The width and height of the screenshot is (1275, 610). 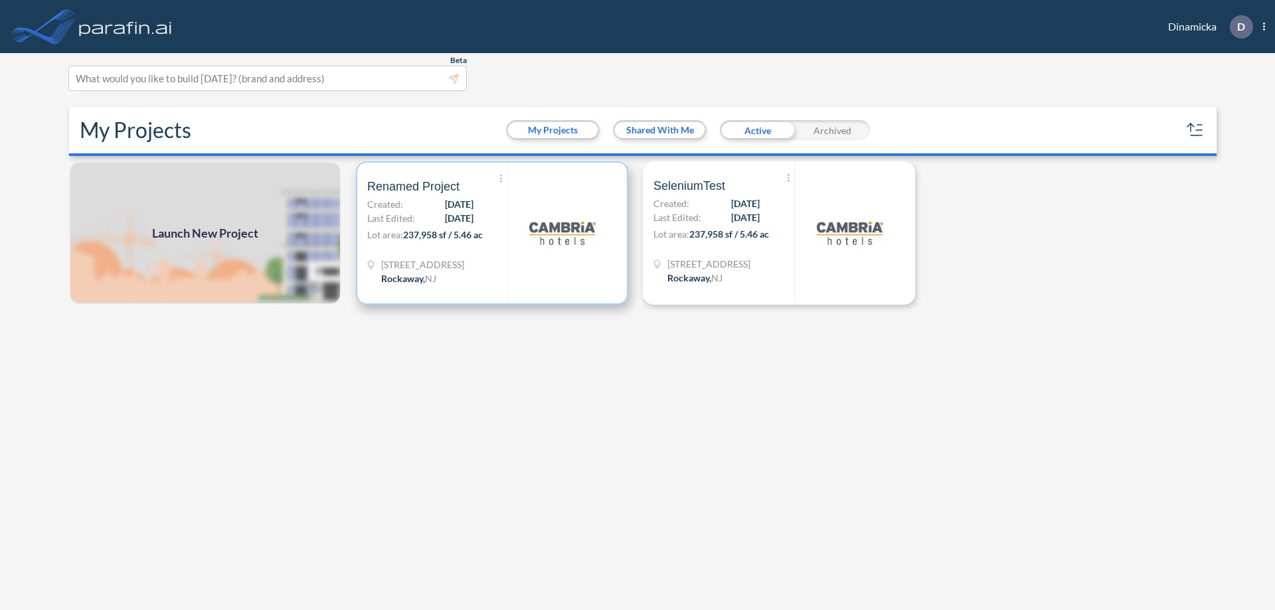 I want to click on button: My Projects, so click(x=552, y=130).